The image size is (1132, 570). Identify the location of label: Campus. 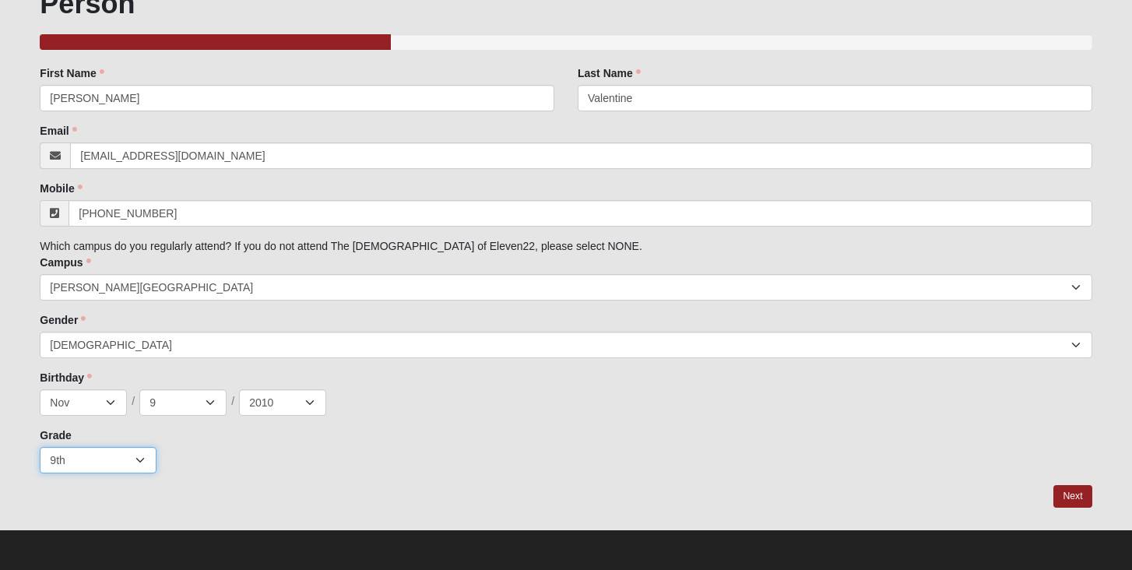
(65, 262).